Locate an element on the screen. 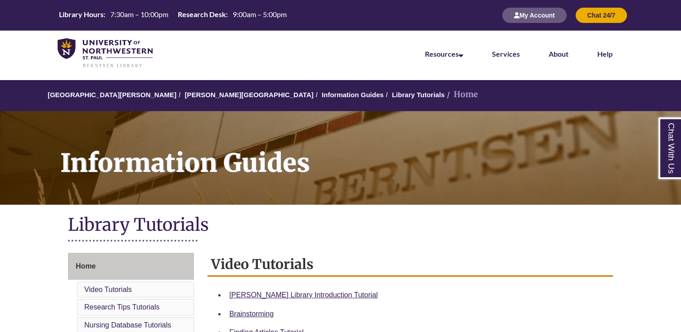  h2: Video Tutorials is located at coordinates (410, 265).